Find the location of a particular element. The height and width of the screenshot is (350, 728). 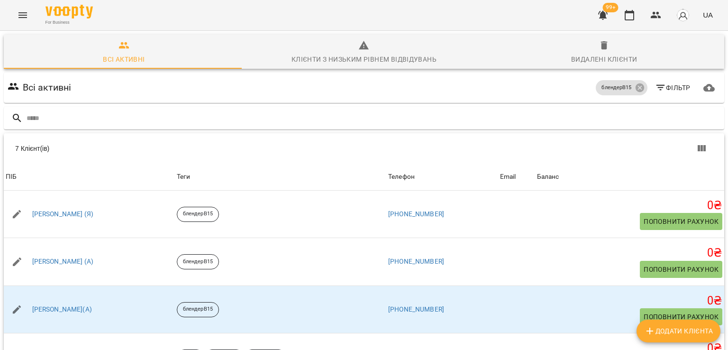

button: Фільтр is located at coordinates (673, 88).